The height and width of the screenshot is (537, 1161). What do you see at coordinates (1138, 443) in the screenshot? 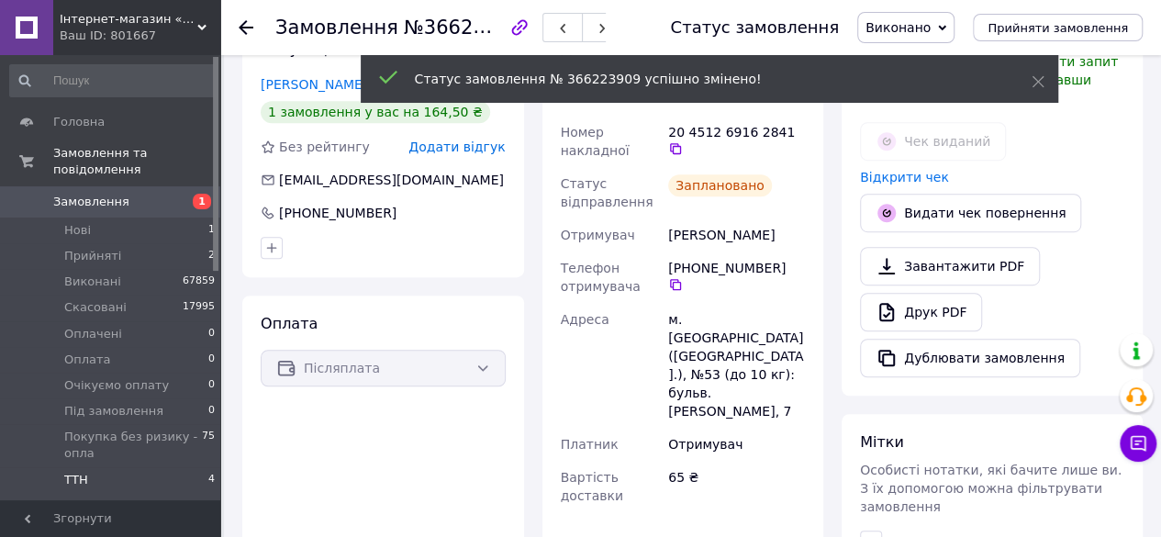
I see `button: Чат з покупцем` at bounding box center [1138, 443].